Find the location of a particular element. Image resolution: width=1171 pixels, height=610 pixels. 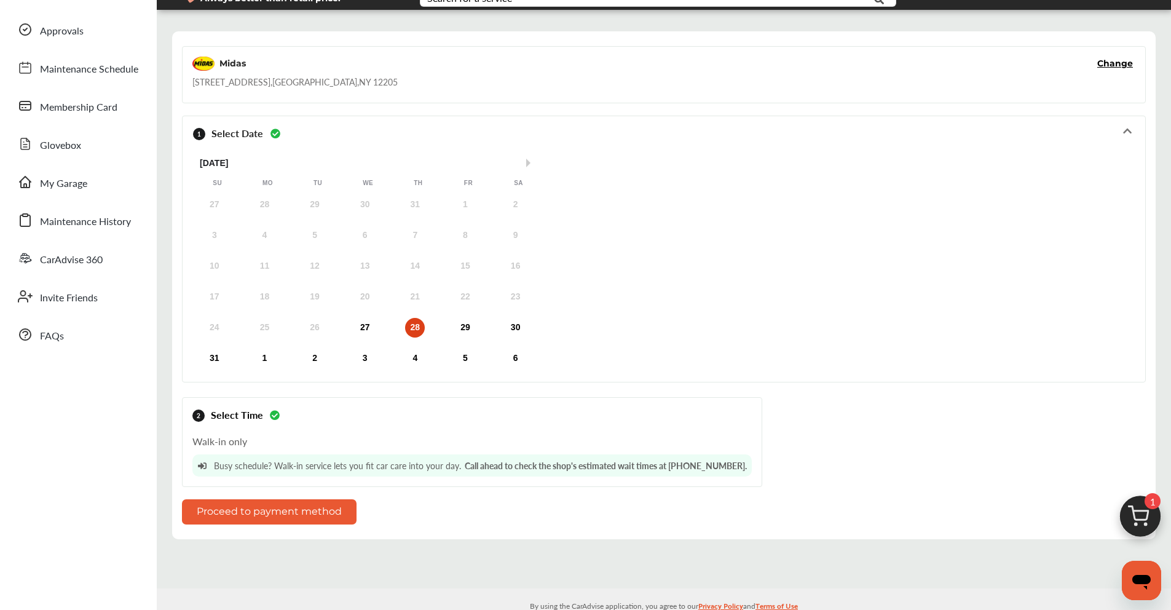

div: Choose Wednesday, August 27th, 2025 is located at coordinates (365, 328).